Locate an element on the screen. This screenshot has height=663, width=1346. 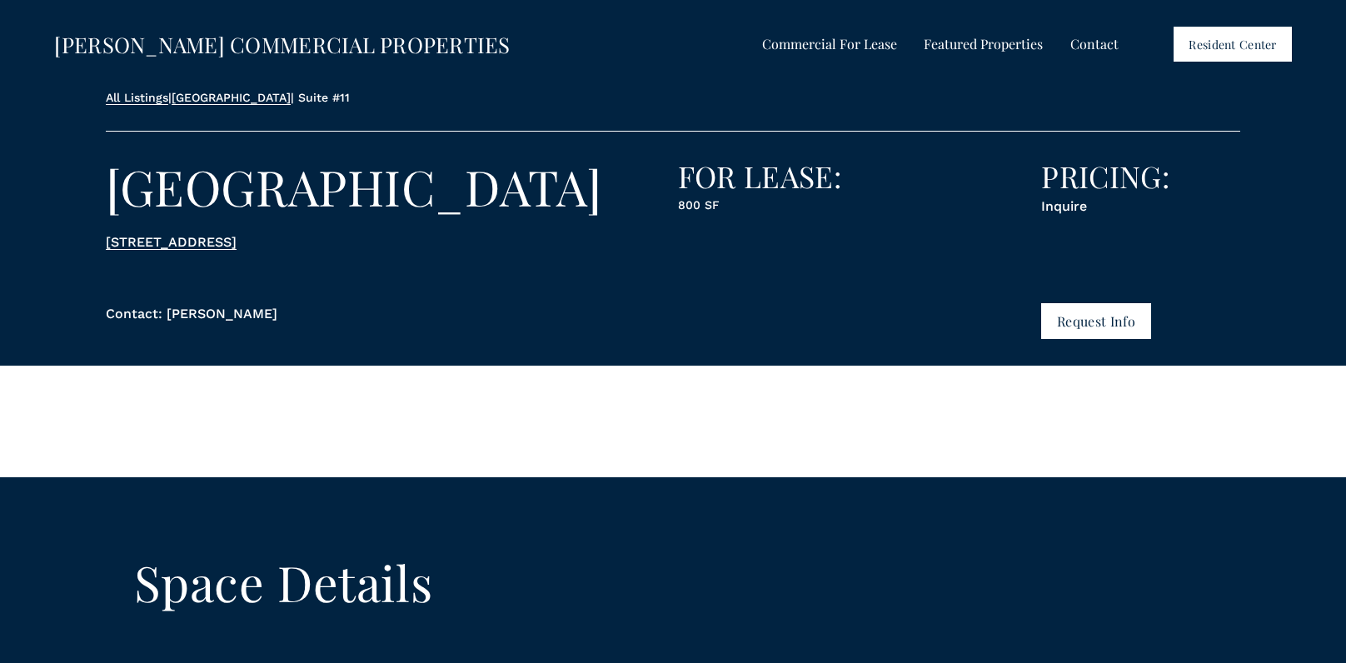
p: | | Suite #11 is located at coordinates (257, 97).